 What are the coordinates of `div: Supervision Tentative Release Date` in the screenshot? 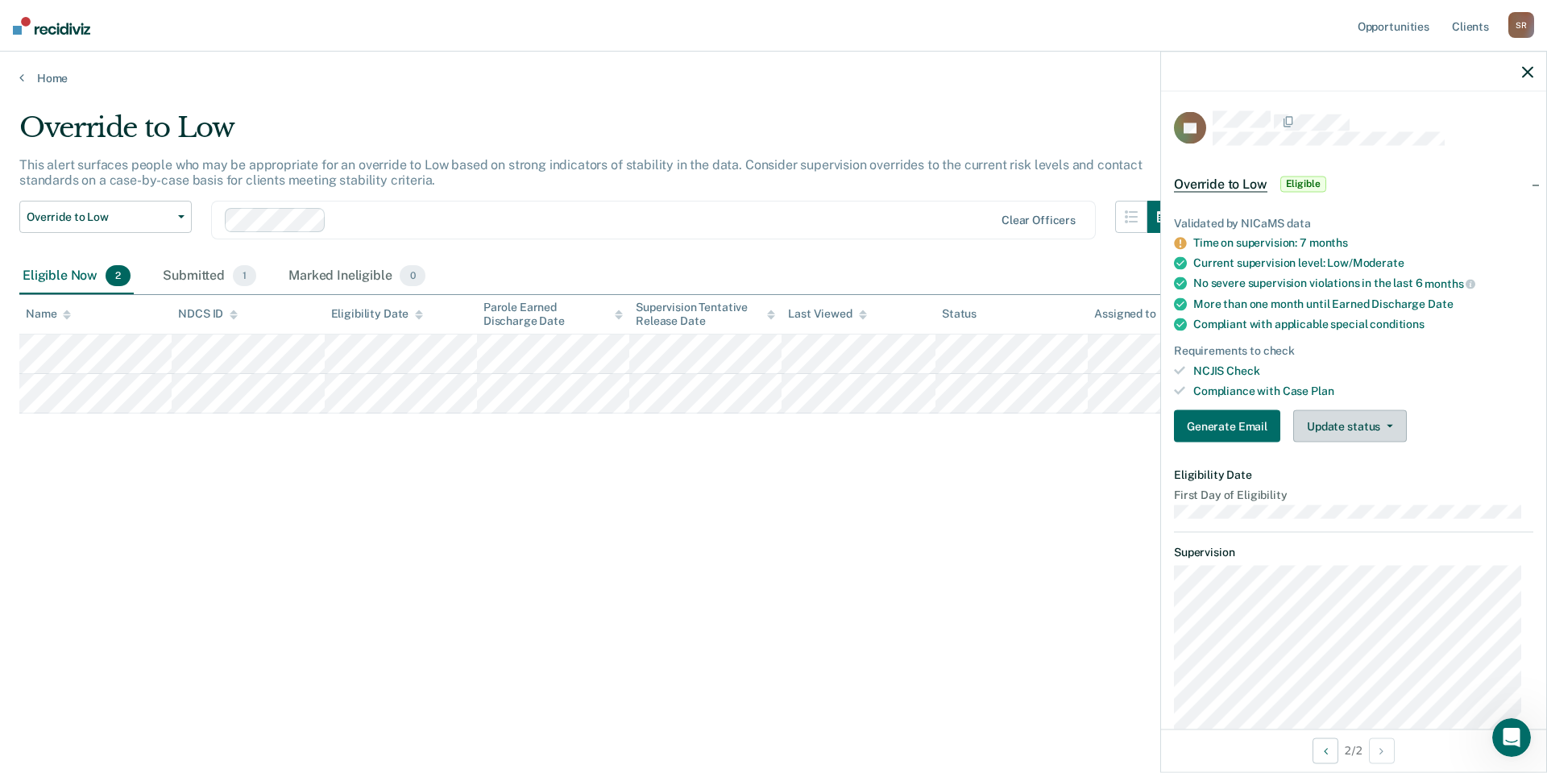 It's located at (705, 314).